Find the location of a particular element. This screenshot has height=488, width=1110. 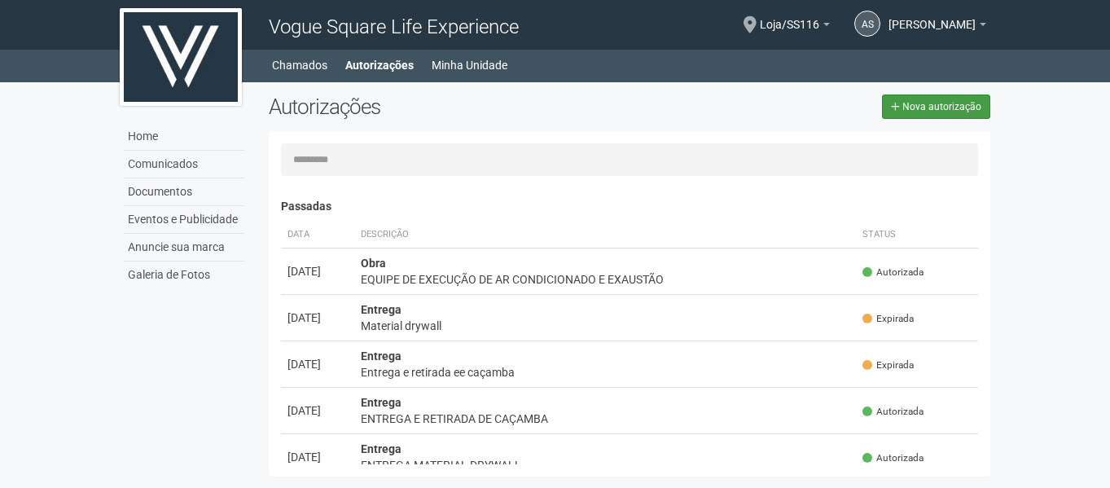

span: Vogue Square Life Experience is located at coordinates (393, 27).